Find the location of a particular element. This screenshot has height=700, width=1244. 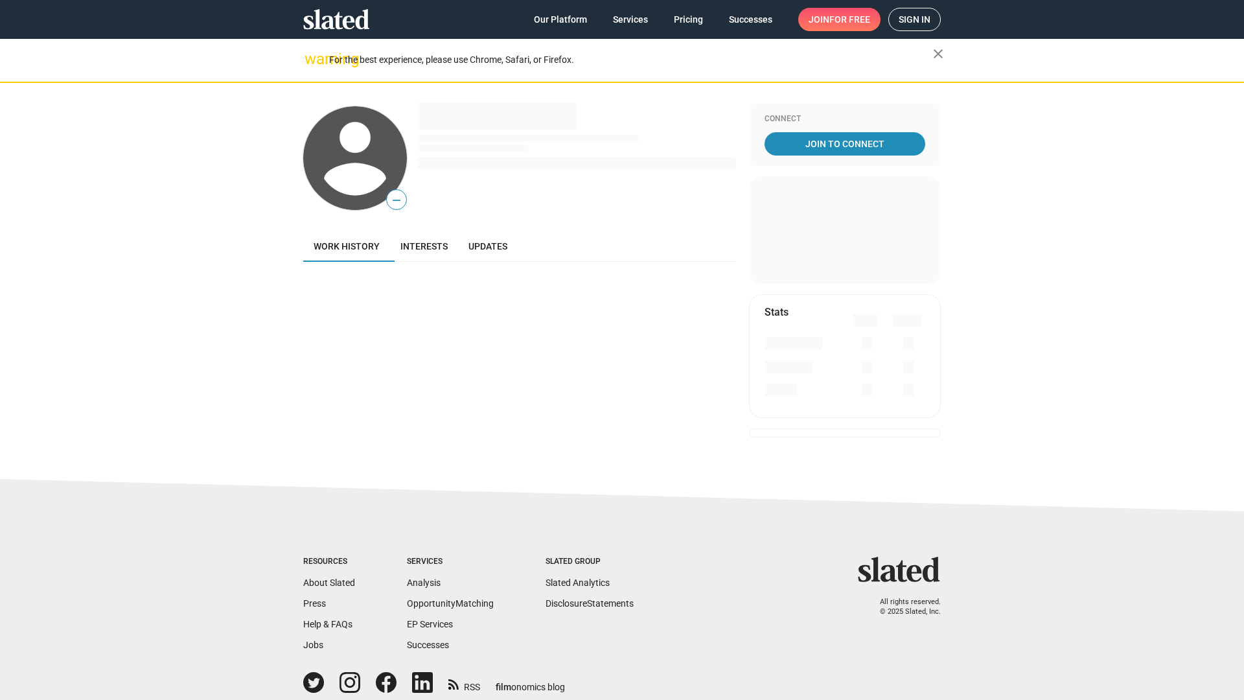

div: Resources is located at coordinates (329, 562).